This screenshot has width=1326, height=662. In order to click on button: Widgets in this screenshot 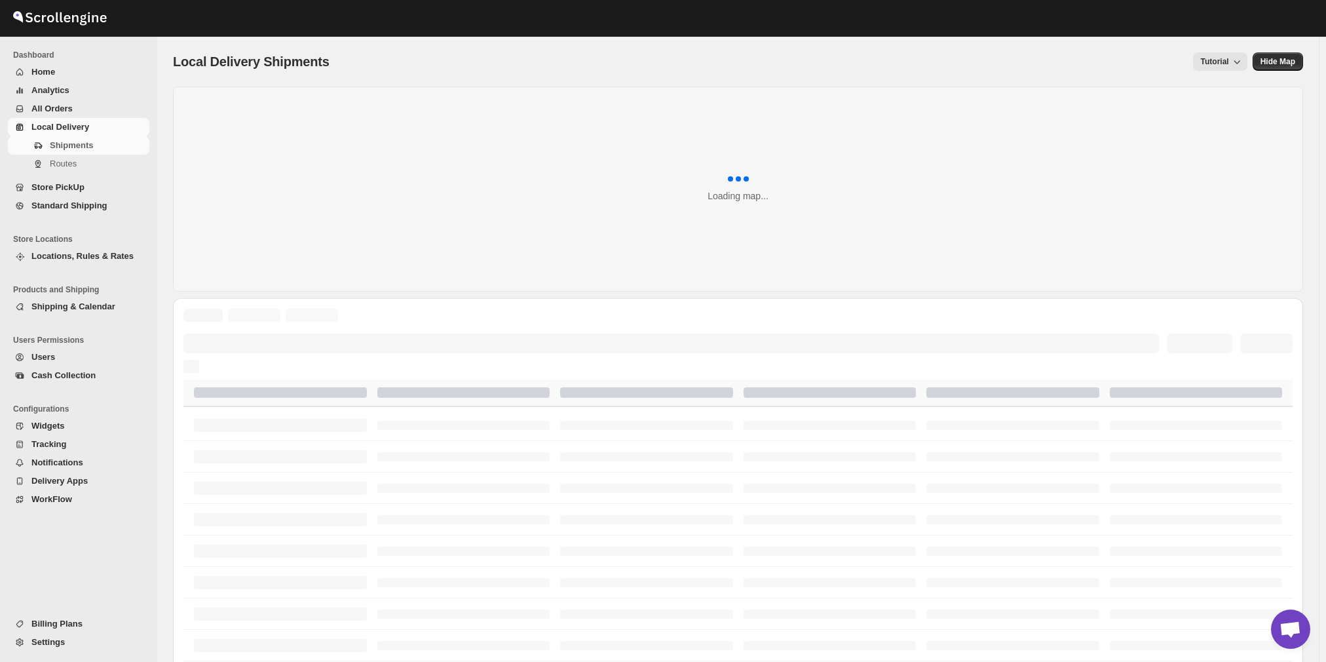, I will do `click(79, 426)`.